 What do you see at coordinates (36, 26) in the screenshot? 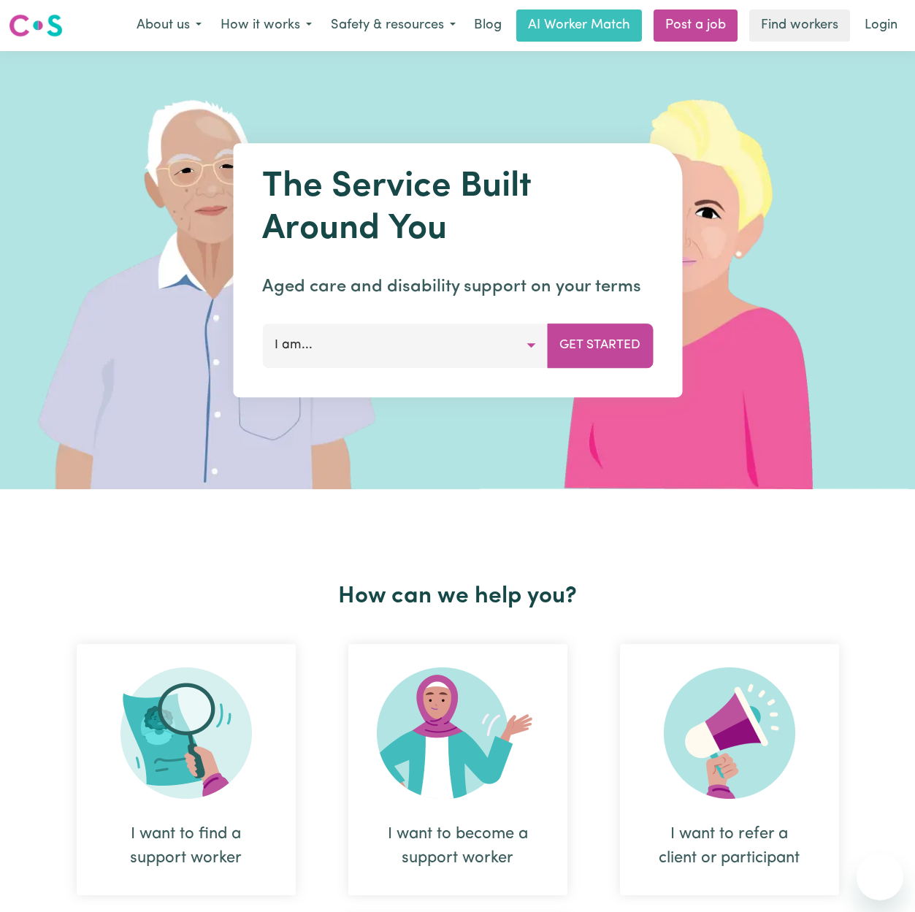
I see `a: Careseekers logo` at bounding box center [36, 26].